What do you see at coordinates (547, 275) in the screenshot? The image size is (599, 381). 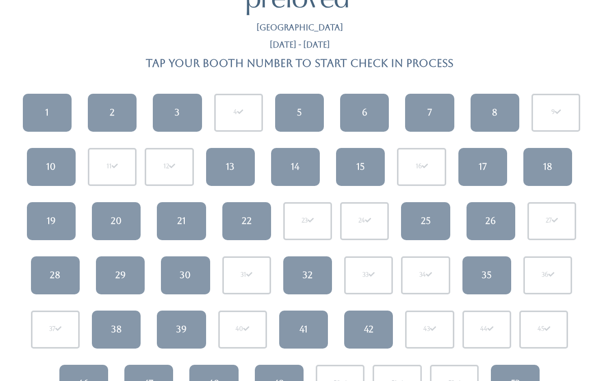 I see `div: 36` at bounding box center [547, 275].